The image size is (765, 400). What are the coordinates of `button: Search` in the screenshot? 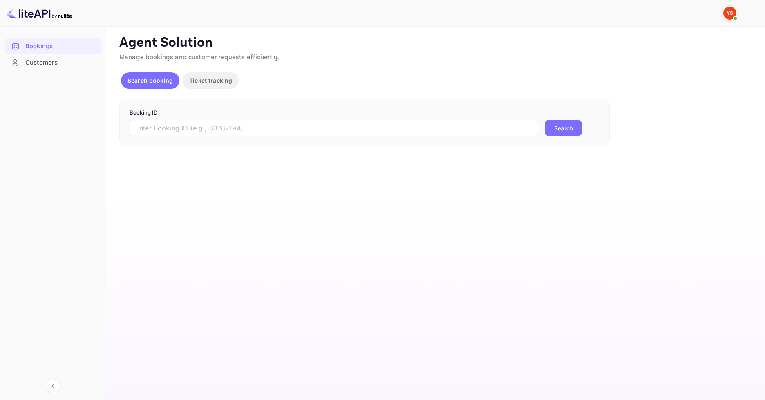 It's located at (563, 128).